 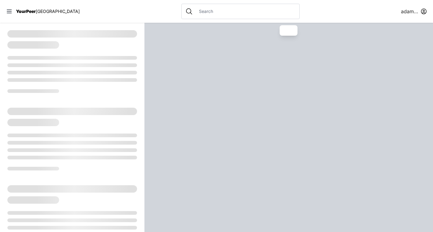 What do you see at coordinates (245, 11) in the screenshot?
I see `input: Search` at bounding box center [245, 11].